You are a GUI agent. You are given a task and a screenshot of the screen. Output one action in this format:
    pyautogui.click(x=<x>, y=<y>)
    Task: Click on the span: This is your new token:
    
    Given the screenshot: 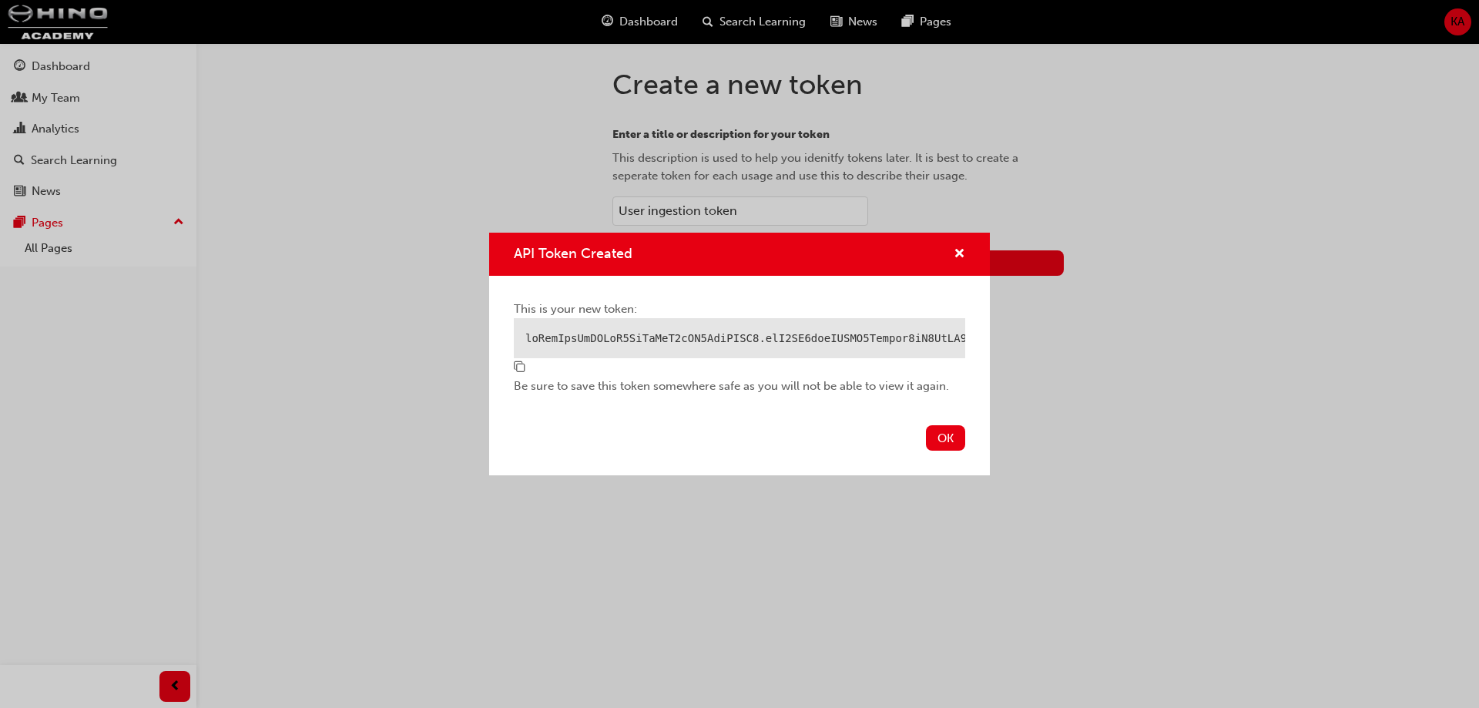 What is the action you would take?
    pyautogui.click(x=575, y=309)
    